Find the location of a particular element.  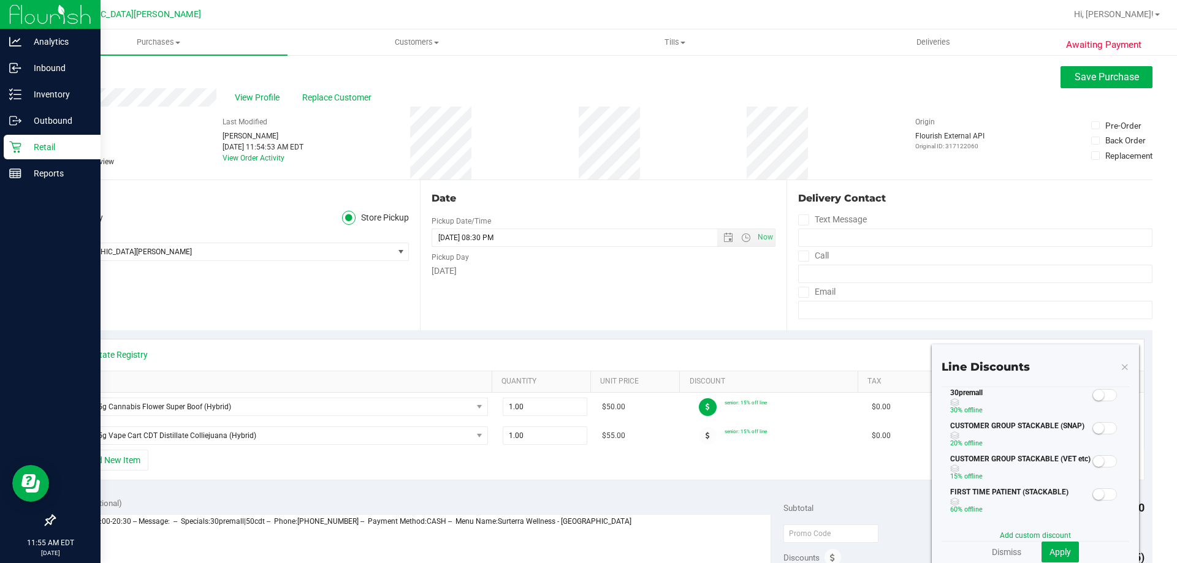

span: Set Current date is located at coordinates (765, 237).